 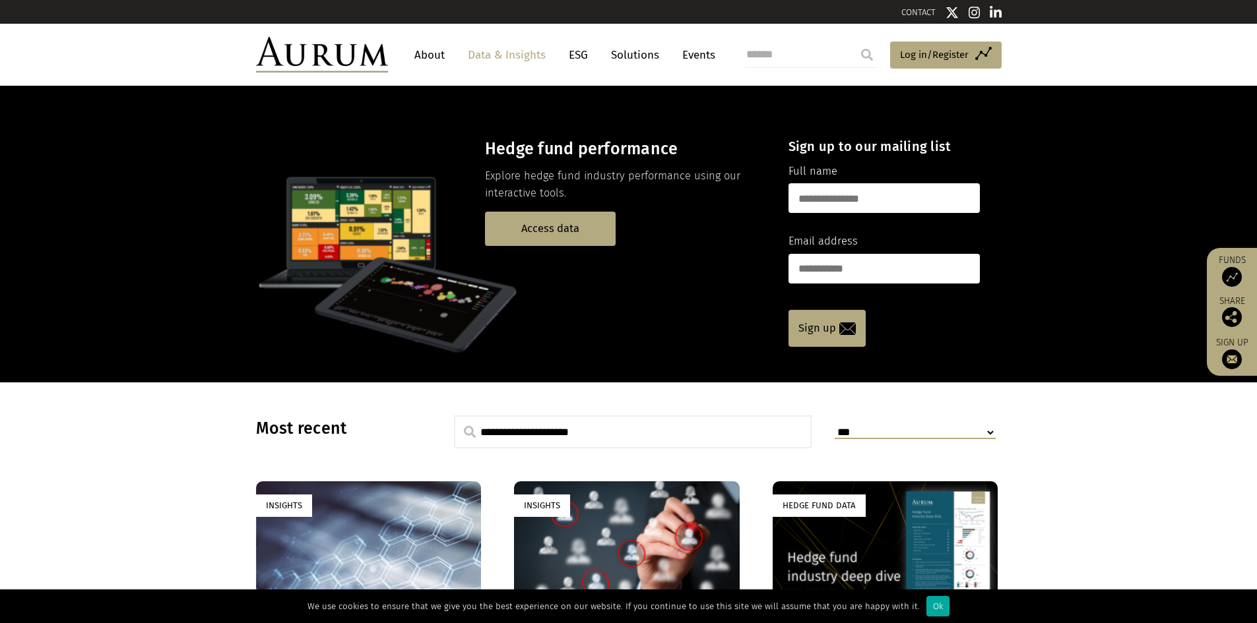 What do you see at coordinates (867, 55) in the screenshot?
I see `input: Submit` at bounding box center [867, 55].